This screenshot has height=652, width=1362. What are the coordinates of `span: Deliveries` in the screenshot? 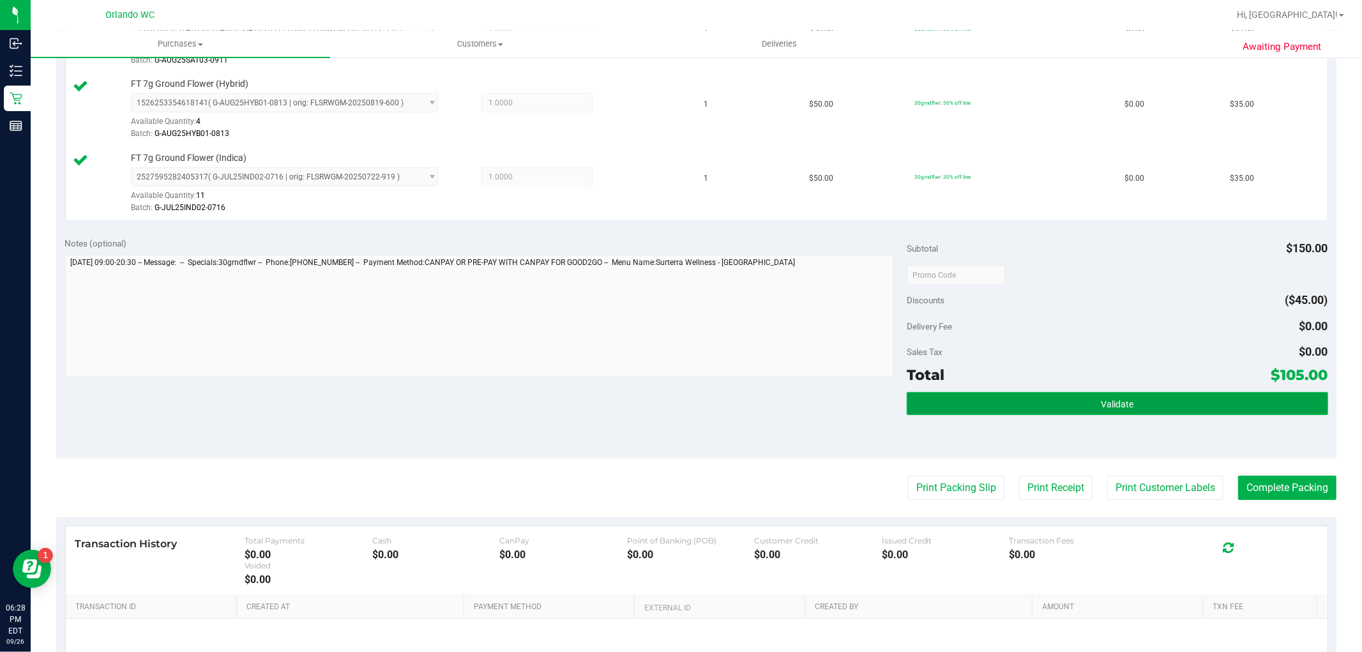 It's located at (779, 44).